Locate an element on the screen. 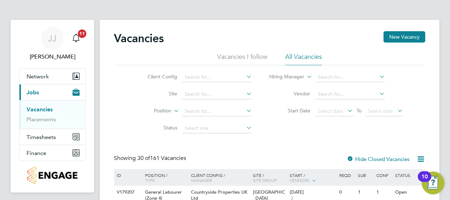  span: 30 of is located at coordinates (144, 158).